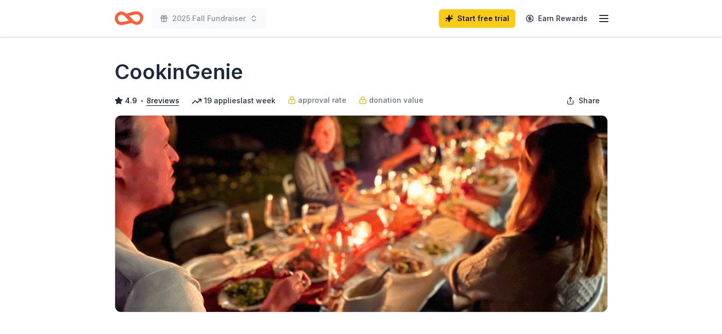 The image size is (722, 334). I want to click on button: 2025 Fall Fundraiser, so click(209, 18).